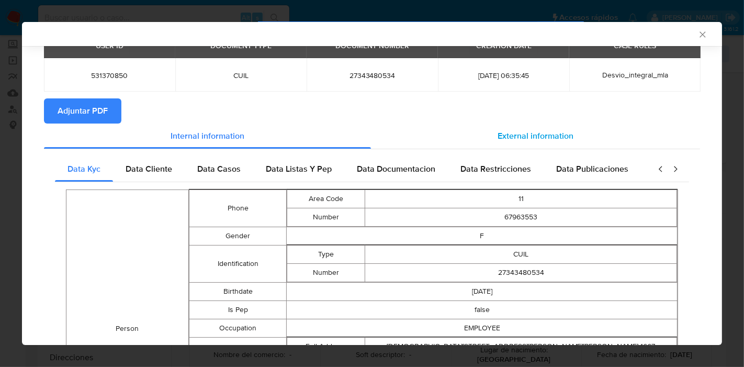  What do you see at coordinates (238, 328) in the screenshot?
I see `td: Occupation` at bounding box center [238, 328].